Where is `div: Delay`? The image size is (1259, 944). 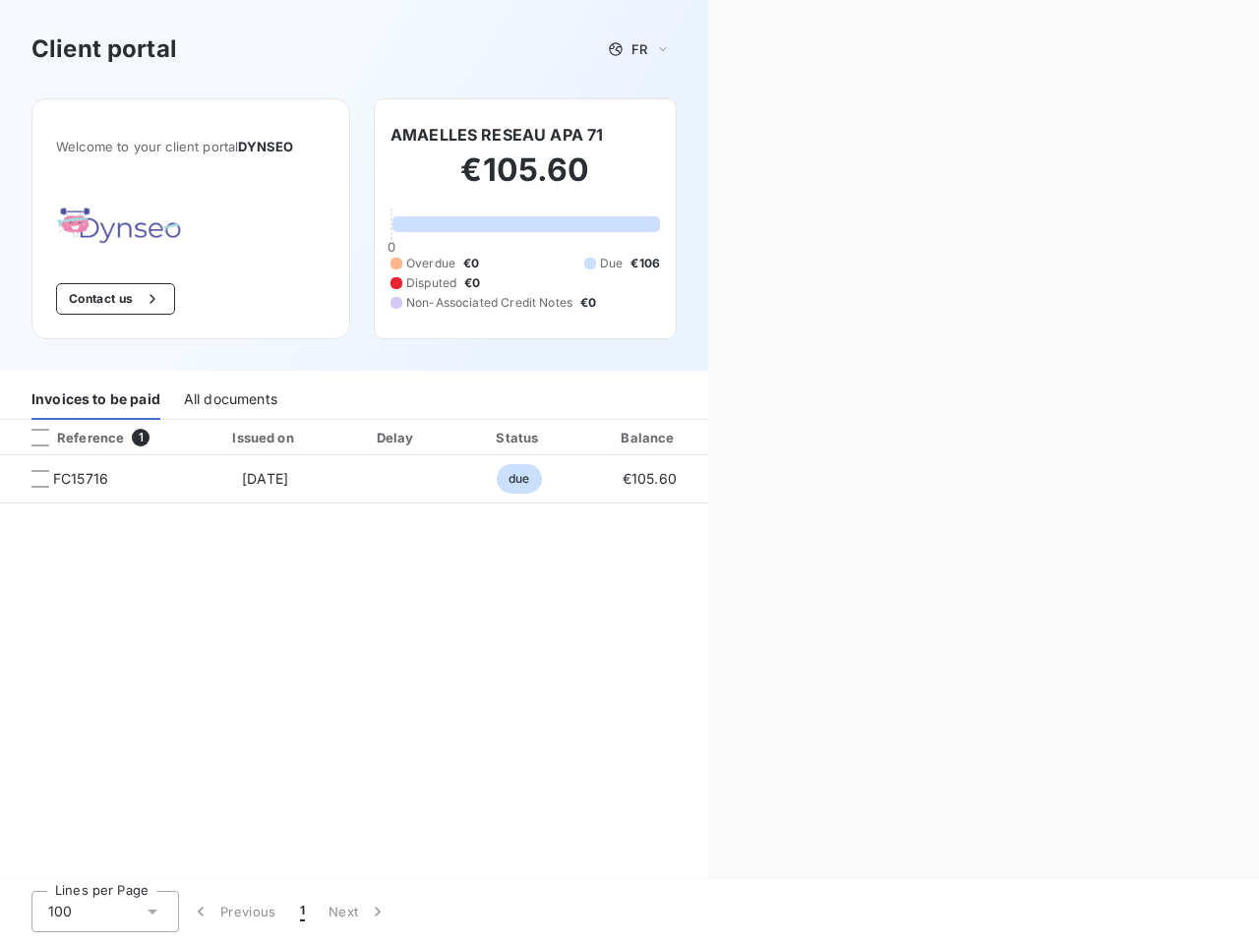 div: Delay is located at coordinates (397, 438).